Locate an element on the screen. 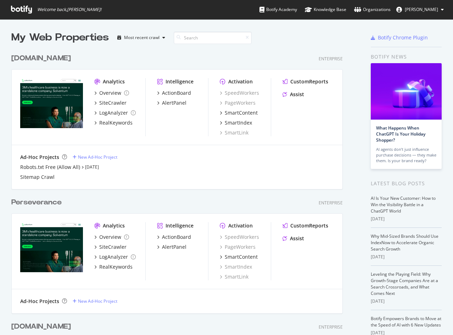 This screenshot has height=335, width=453. a: Perseverance is located at coordinates (38, 202).